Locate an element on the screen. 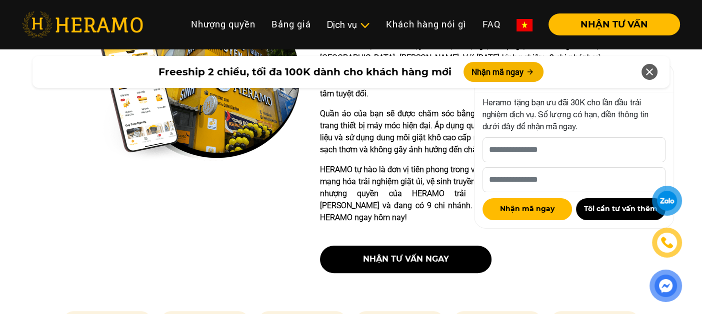  button: NHẬN TƯ VẤN is located at coordinates (614, 24).